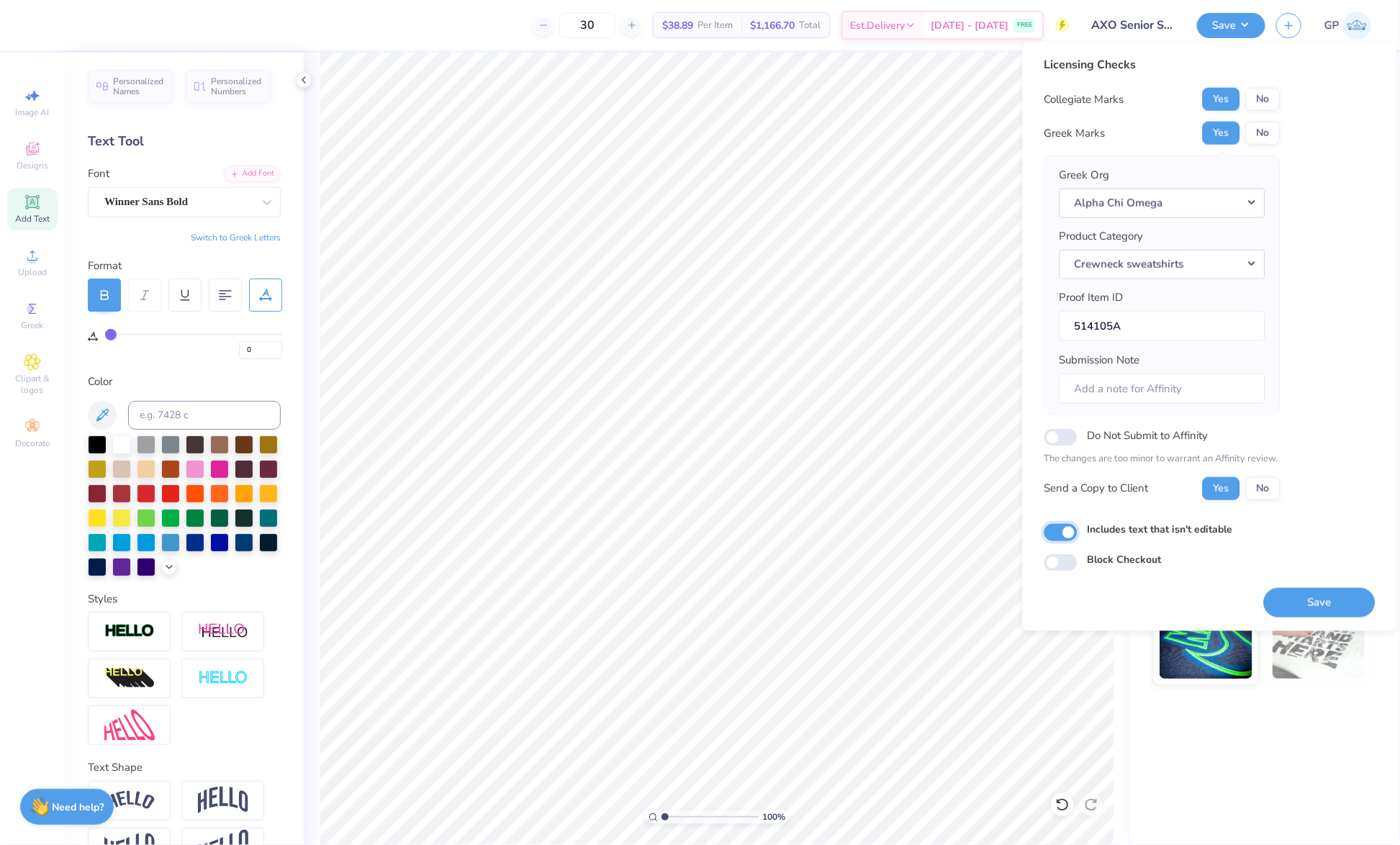  What do you see at coordinates (32, 326) in the screenshot?
I see `span: Greek` at bounding box center [32, 326].